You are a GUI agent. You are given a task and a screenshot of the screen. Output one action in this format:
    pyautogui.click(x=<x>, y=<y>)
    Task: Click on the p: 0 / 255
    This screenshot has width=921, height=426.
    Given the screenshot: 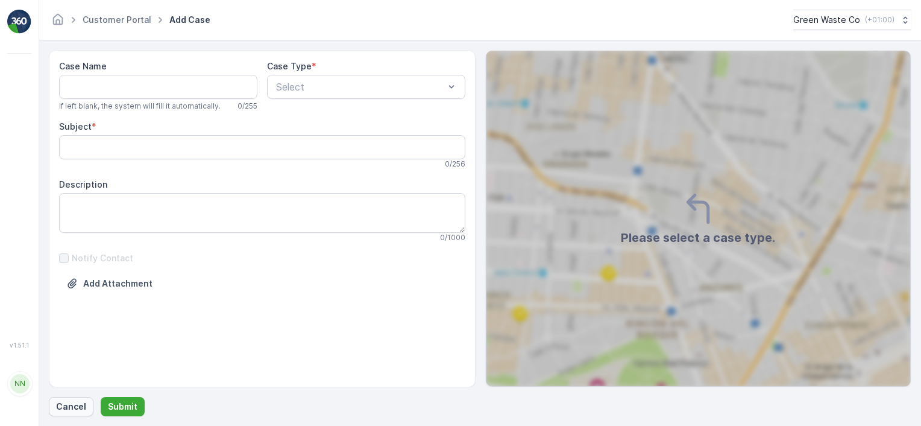 What is the action you would take?
    pyautogui.click(x=247, y=106)
    